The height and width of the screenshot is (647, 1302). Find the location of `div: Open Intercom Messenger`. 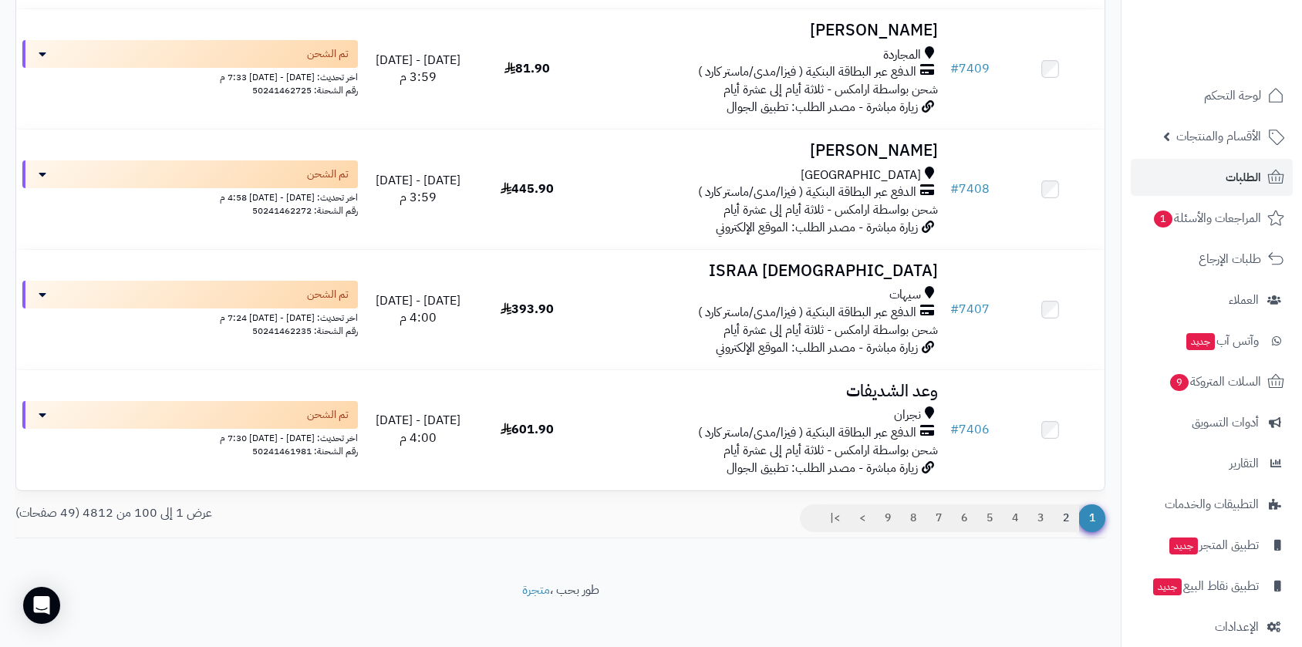

div: Open Intercom Messenger is located at coordinates (42, 605).